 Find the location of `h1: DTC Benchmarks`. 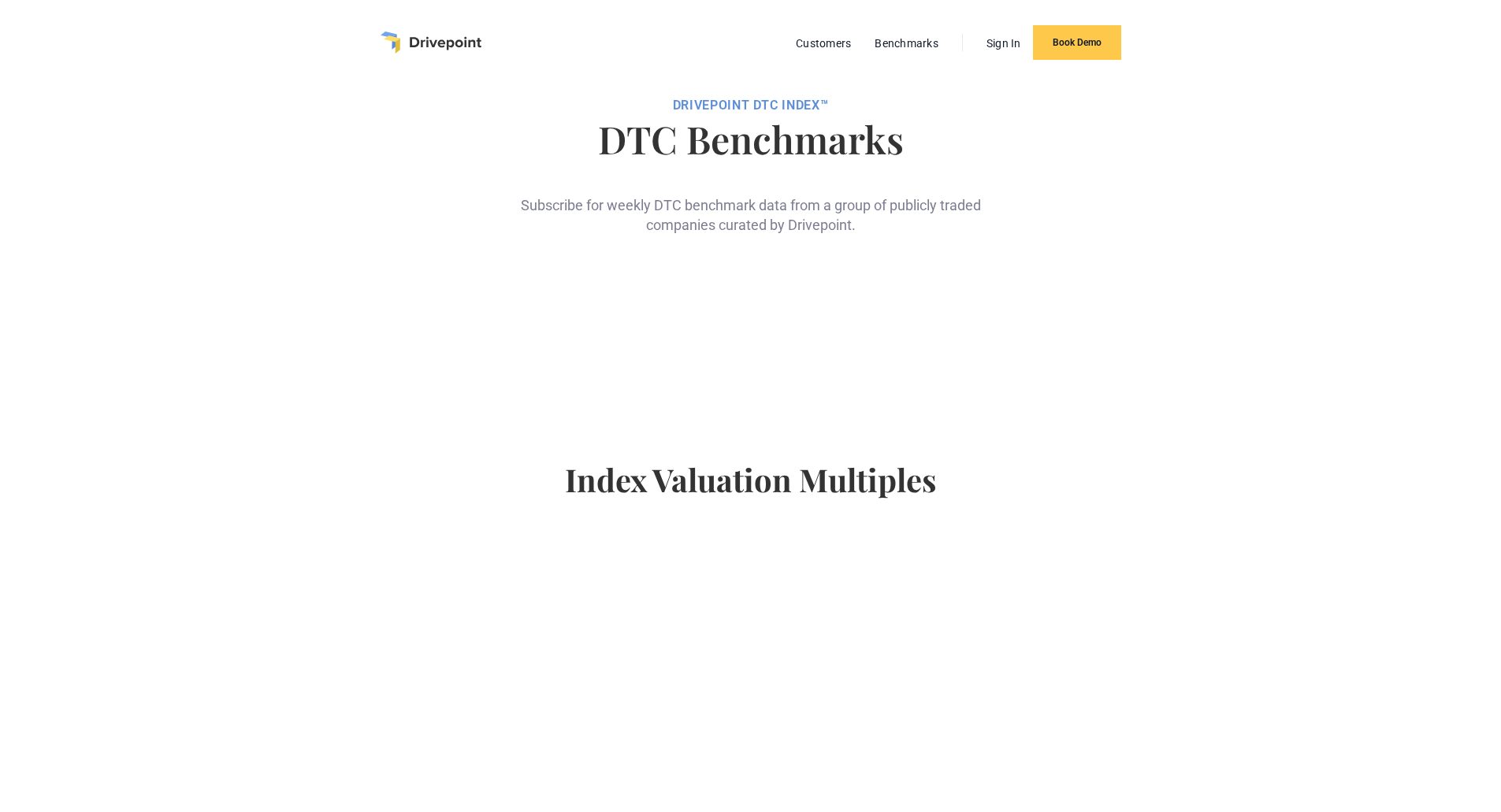

h1: DTC Benchmarks is located at coordinates (750, 139).